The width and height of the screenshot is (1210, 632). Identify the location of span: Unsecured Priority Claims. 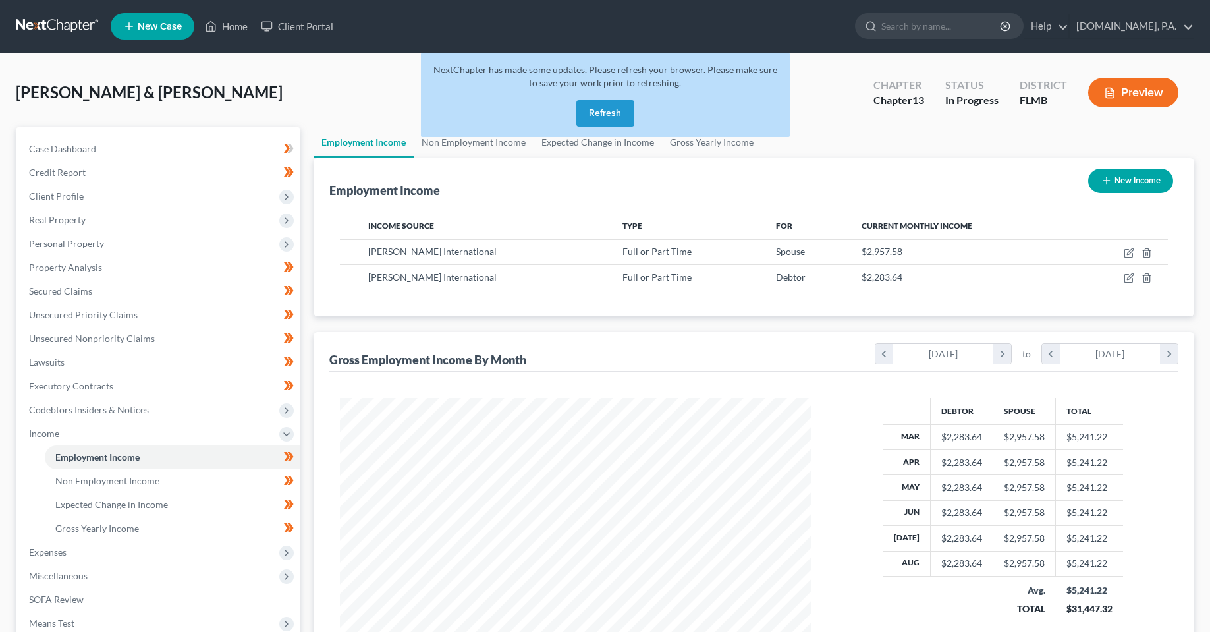
(83, 314).